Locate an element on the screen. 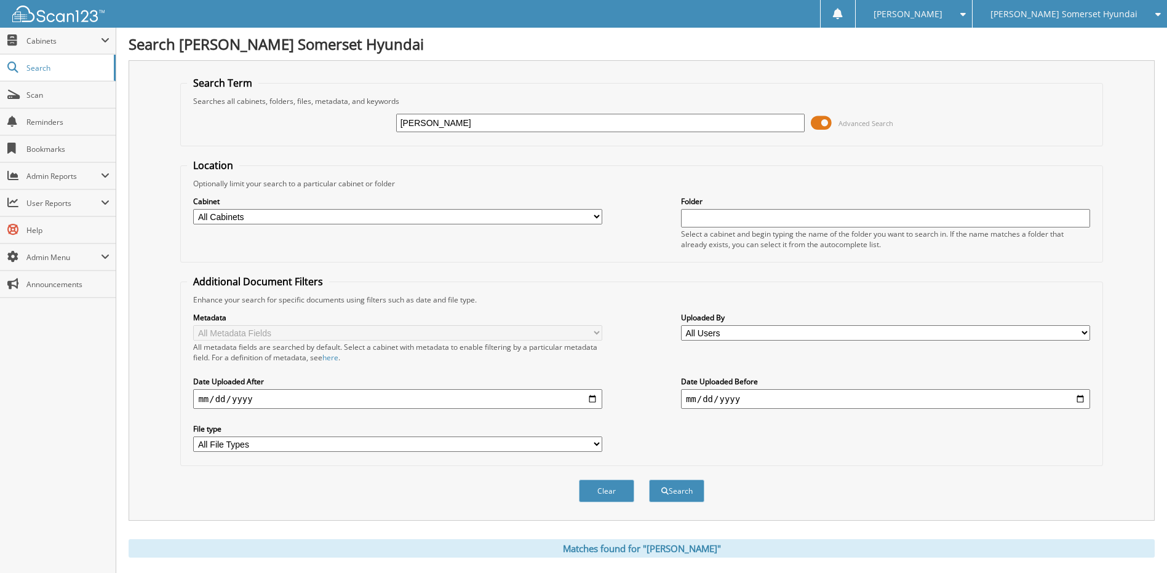 This screenshot has height=573, width=1167. div: Select a cabinet and begin typing the name of the folder you want to search in. If the name match... is located at coordinates (885, 239).